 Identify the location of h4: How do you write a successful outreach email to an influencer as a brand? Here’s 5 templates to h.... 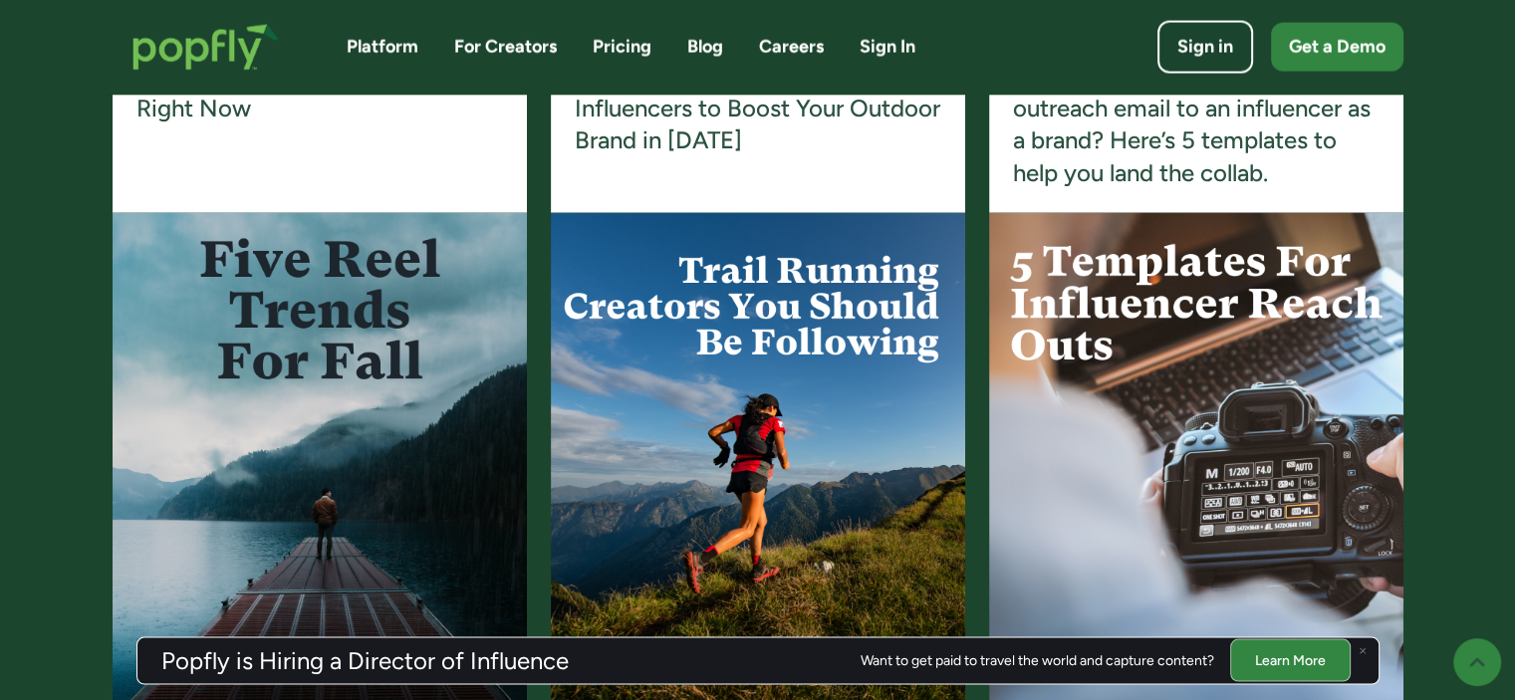
(1196, 125).